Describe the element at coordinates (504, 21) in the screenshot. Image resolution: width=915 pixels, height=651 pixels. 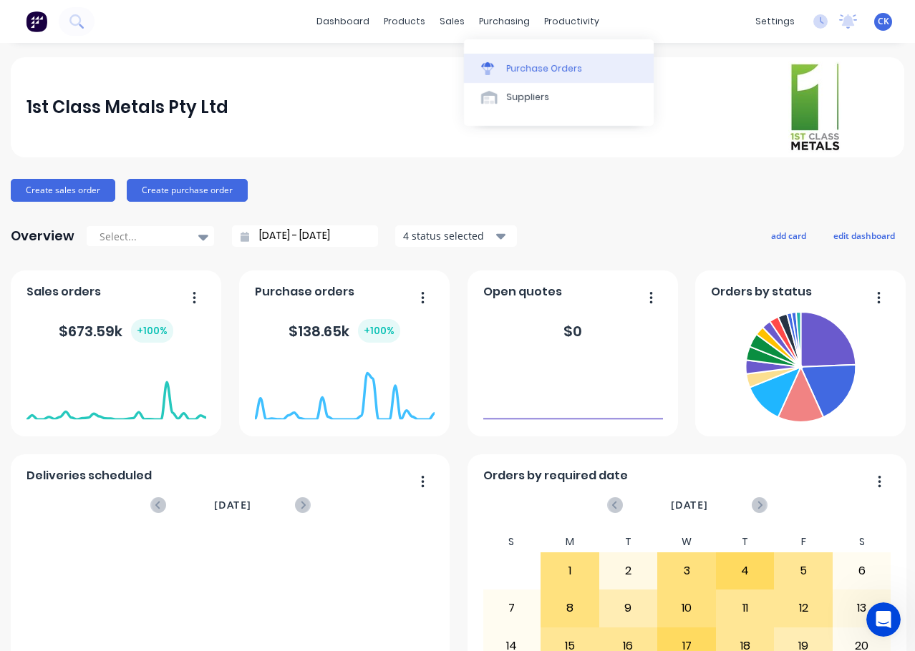
I see `div: purchasing` at that location.